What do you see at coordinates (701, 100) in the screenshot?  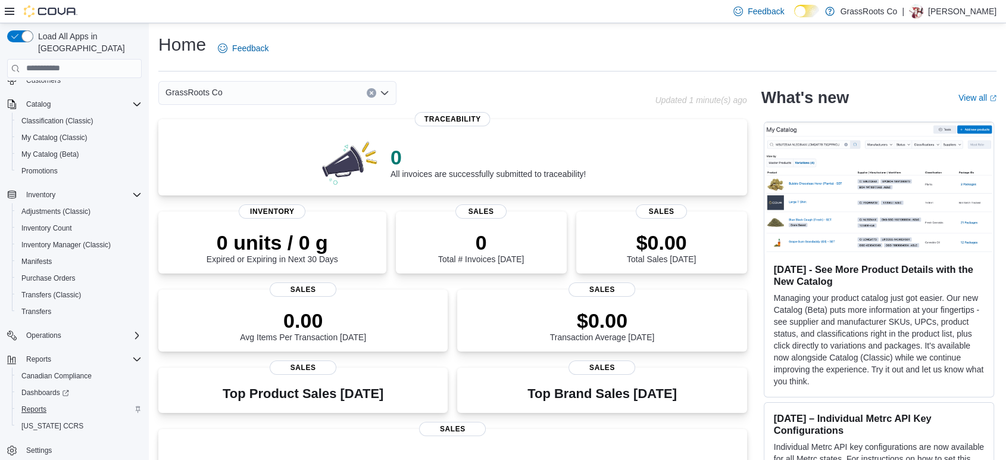 I see `p: Updated 1 minute(s) ago` at bounding box center [701, 100].